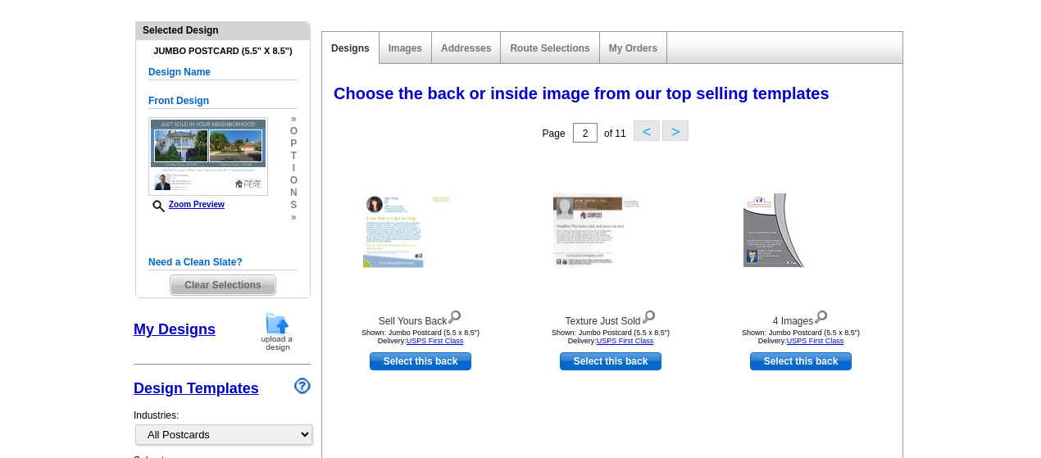 The height and width of the screenshot is (458, 1041). Describe the element at coordinates (420, 317) in the screenshot. I see `div: Sell Yours Back` at that location.